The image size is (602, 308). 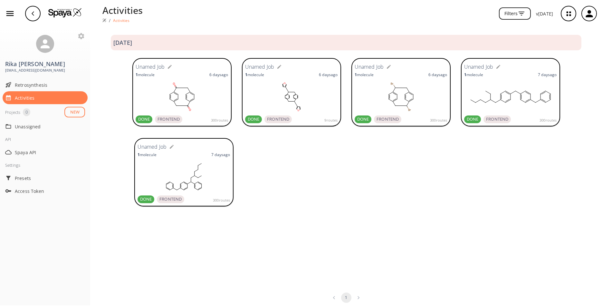 What do you see at coordinates (182, 97) in the screenshot?
I see `svg: C1=C2CC(C3C=CC(CC(=O)C(C=C2)=C1)=CC=3)=O` at bounding box center [182, 97].